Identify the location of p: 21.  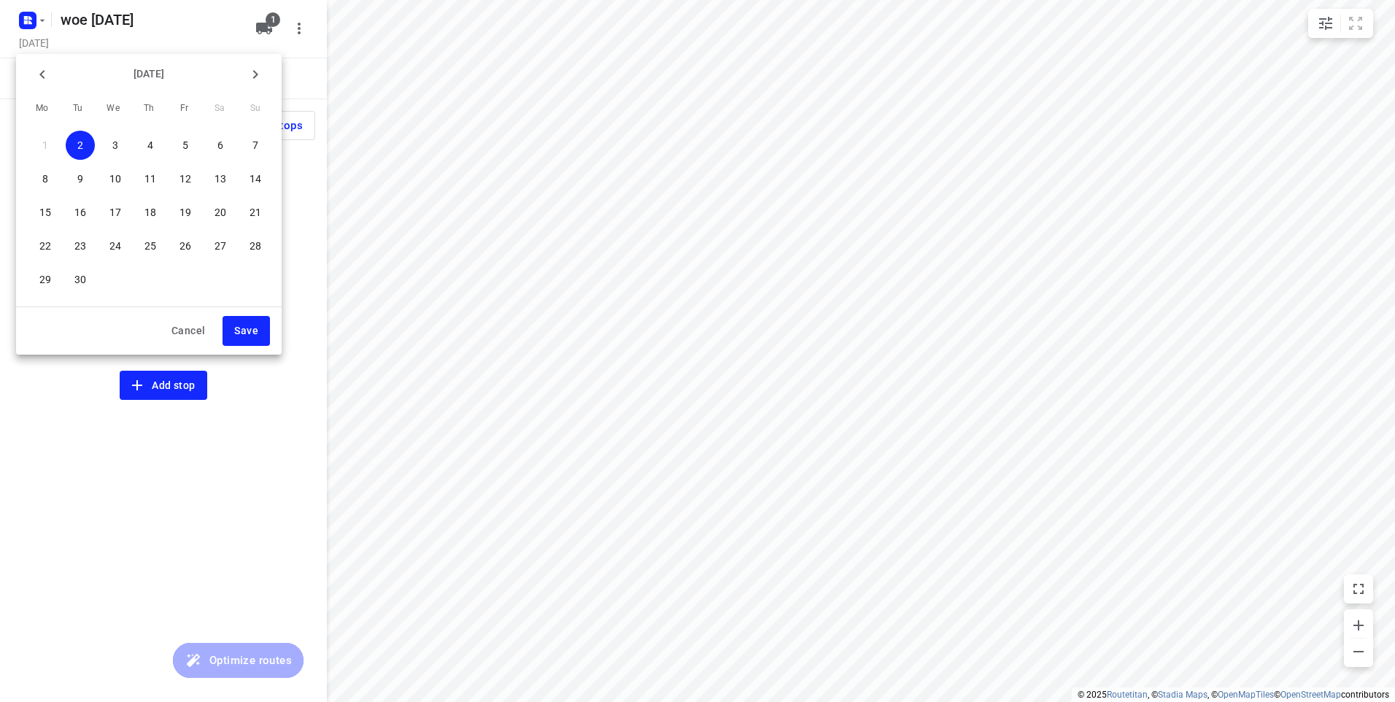
(255, 212).